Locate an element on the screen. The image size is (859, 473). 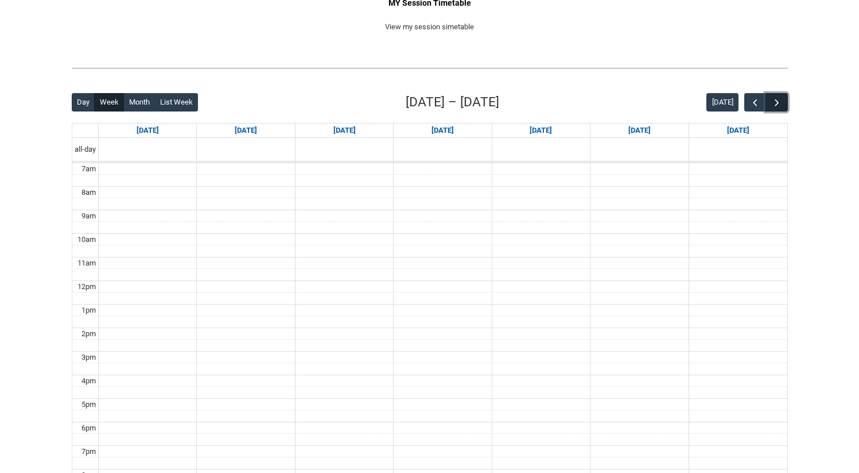
button: Day is located at coordinates (83, 102).